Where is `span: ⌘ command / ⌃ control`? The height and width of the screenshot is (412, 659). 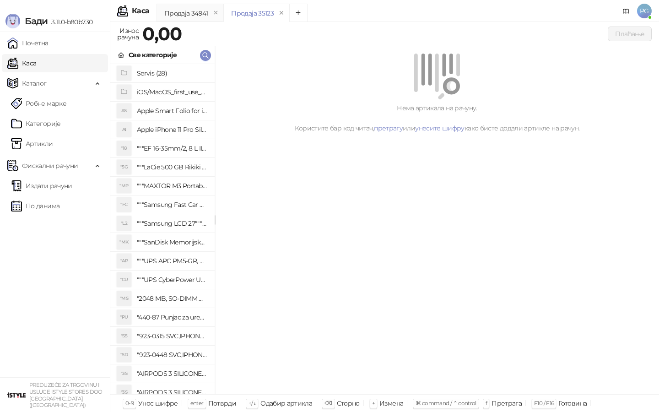 span: ⌘ command / ⌃ control is located at coordinates (446, 403).